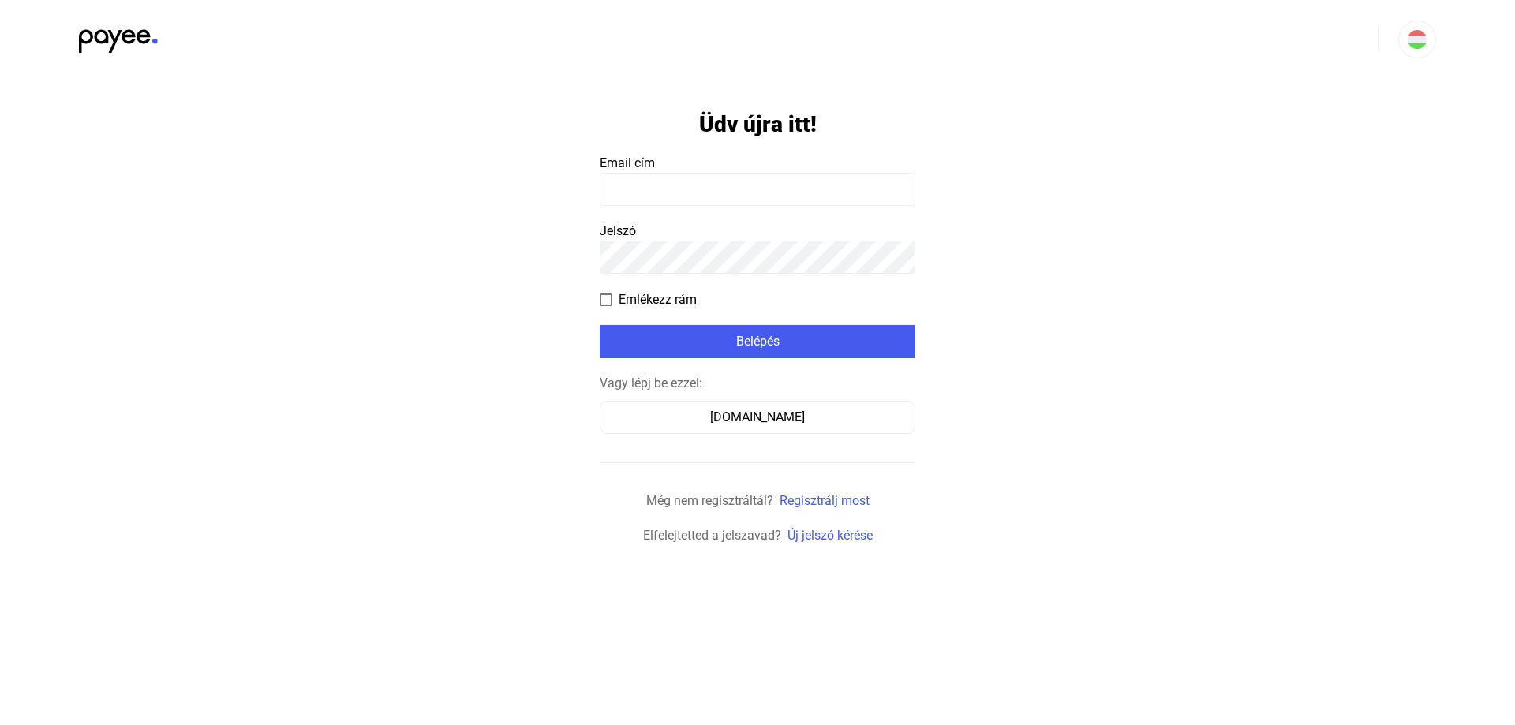 Image resolution: width=1515 pixels, height=725 pixels. I want to click on h1: Üdv újra itt!, so click(757, 124).